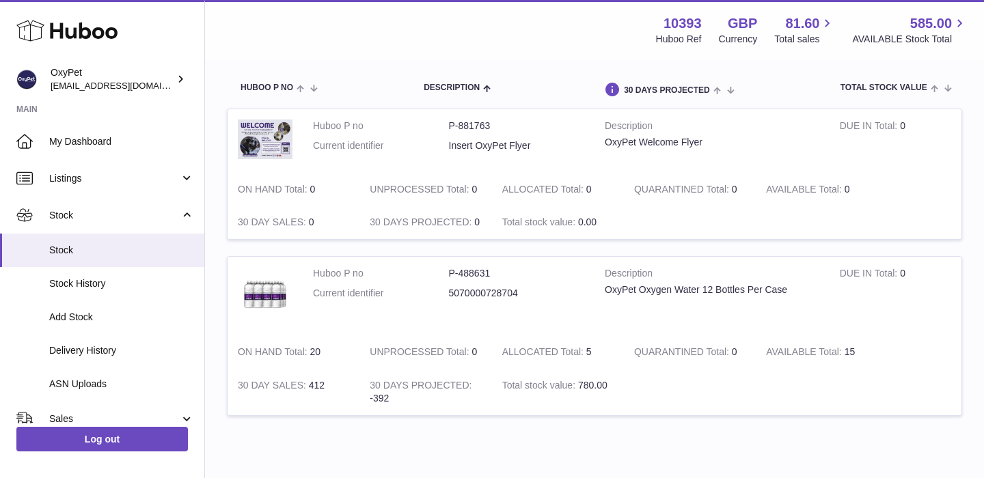  Describe the element at coordinates (557, 352) in the screenshot. I see `td: 5` at that location.